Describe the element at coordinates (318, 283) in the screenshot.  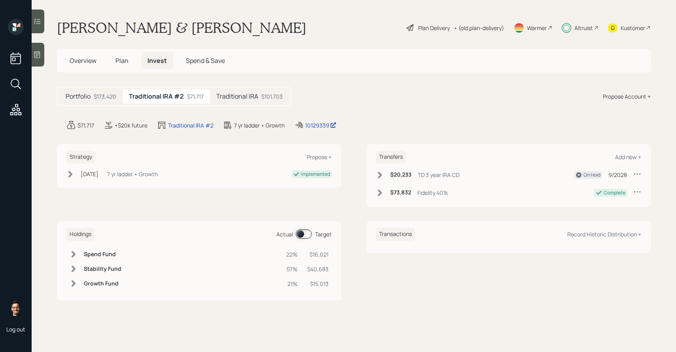
I see `div: $15,013` at that location.